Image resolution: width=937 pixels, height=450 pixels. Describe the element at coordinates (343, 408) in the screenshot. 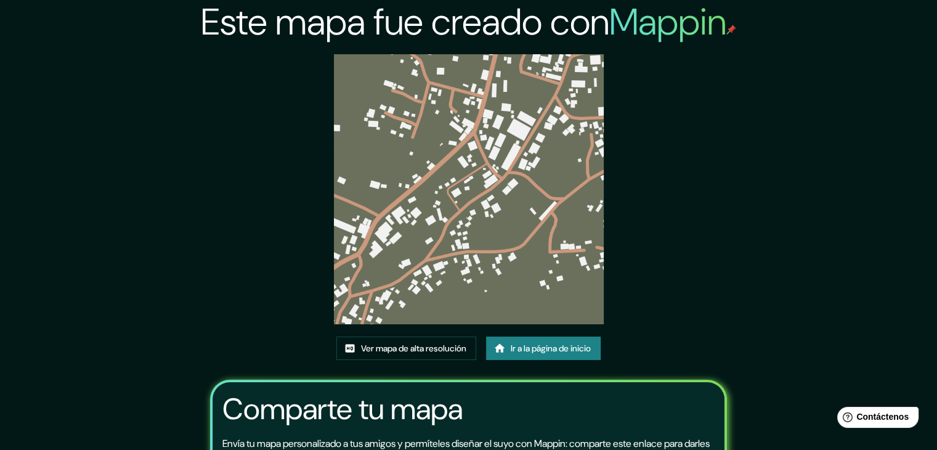

I see `font: Comparte tu mapa` at that location.